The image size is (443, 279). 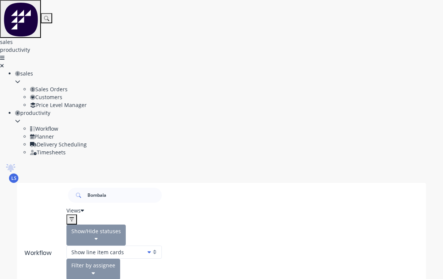 What do you see at coordinates (237, 152) in the screenshot?
I see `div: Timesheets` at bounding box center [237, 152].